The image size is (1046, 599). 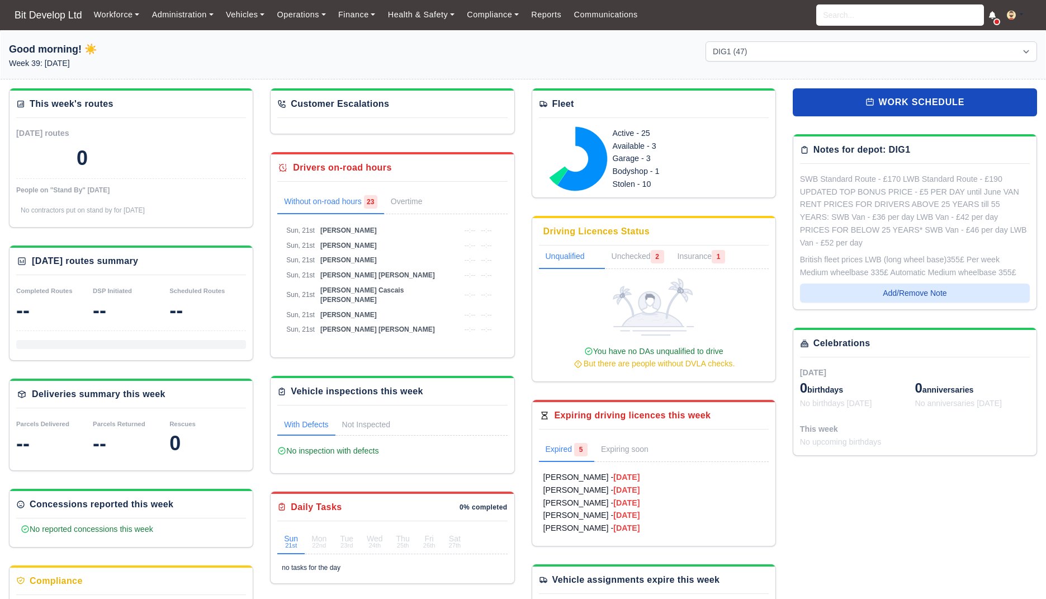 I want to click on a: With Defects, so click(x=306, y=425).